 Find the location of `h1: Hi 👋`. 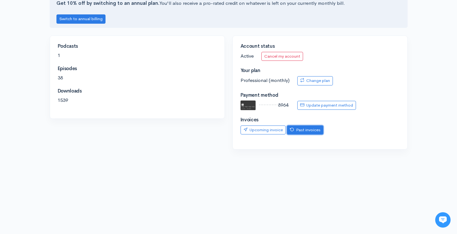

h1: Hi 👋 is located at coordinates (64, 36).